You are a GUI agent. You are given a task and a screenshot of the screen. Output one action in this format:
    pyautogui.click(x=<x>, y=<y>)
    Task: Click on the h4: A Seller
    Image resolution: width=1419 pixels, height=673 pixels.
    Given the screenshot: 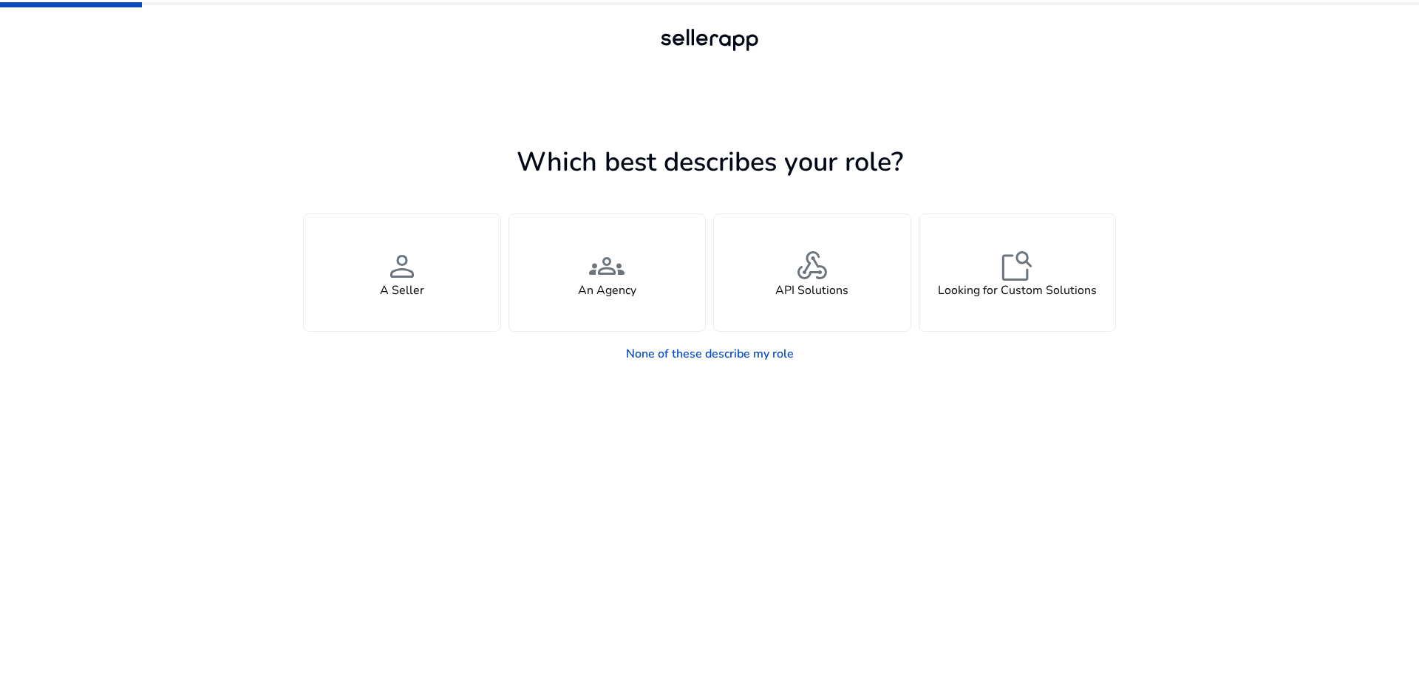 What is the action you would take?
    pyautogui.click(x=402, y=291)
    